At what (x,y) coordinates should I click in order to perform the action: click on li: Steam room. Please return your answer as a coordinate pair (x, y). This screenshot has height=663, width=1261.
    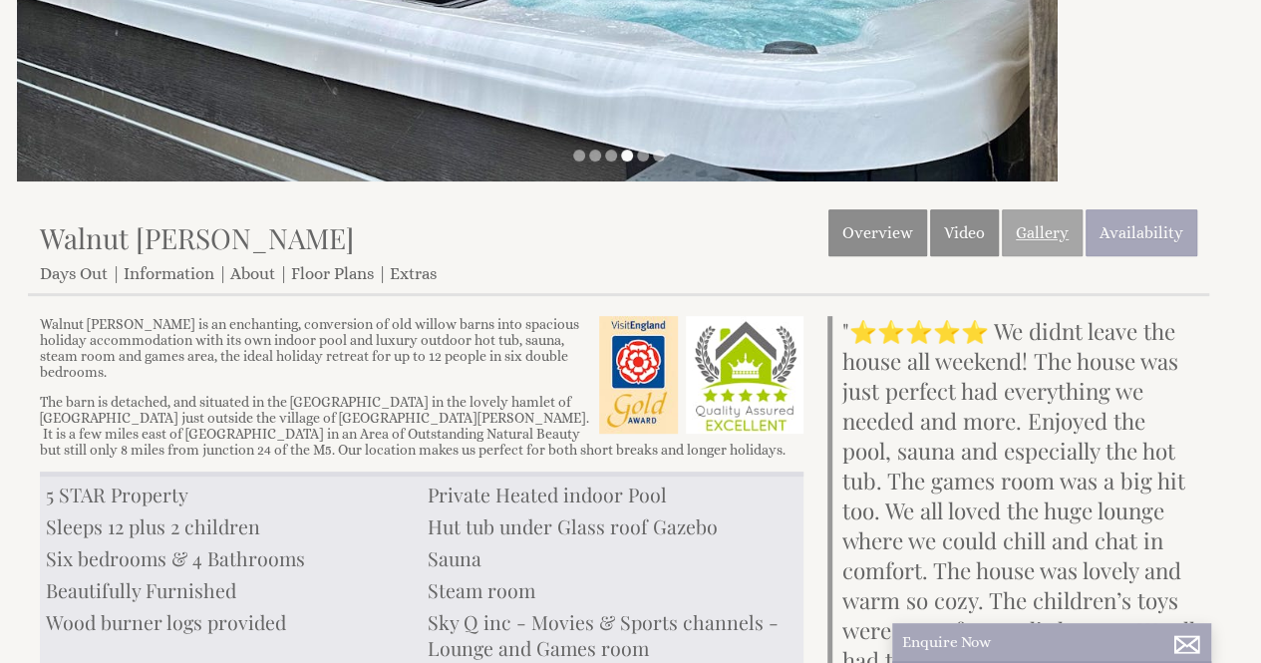
    Looking at the image, I should click on (612, 590).